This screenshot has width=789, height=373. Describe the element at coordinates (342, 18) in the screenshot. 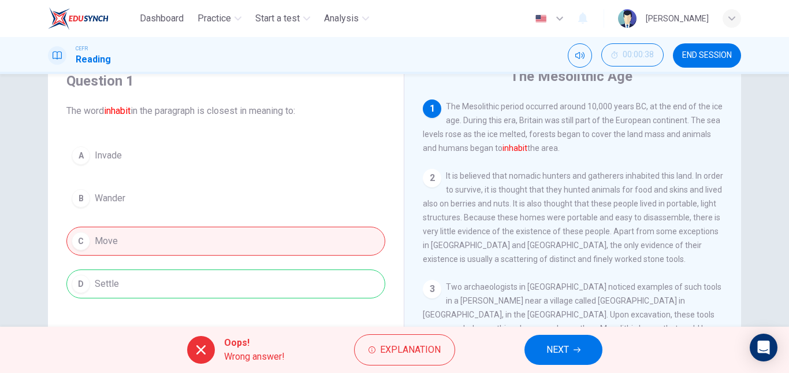

I see `span: Analysis` at that location.